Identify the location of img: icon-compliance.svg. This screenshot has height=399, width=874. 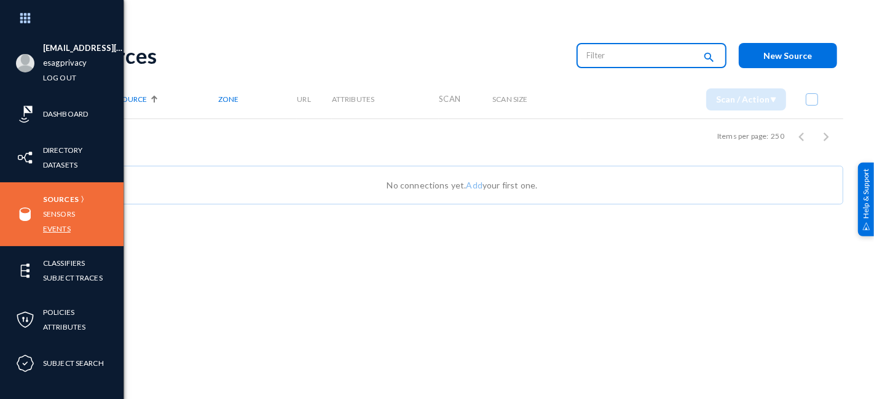
(25, 364).